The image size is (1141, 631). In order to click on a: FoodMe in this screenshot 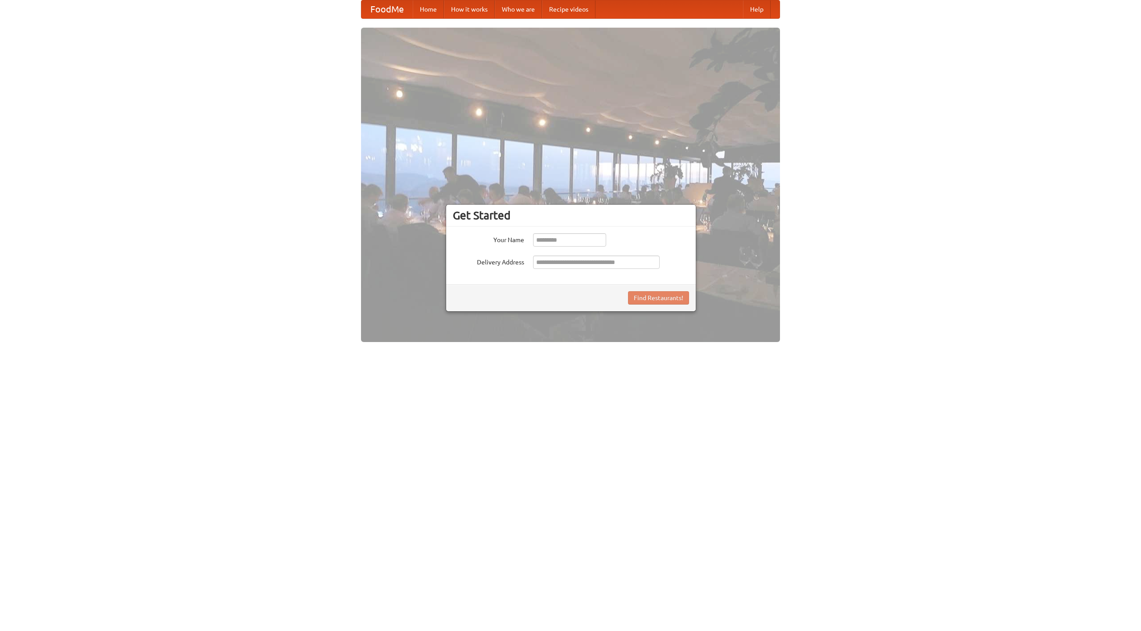, I will do `click(387, 9)`.